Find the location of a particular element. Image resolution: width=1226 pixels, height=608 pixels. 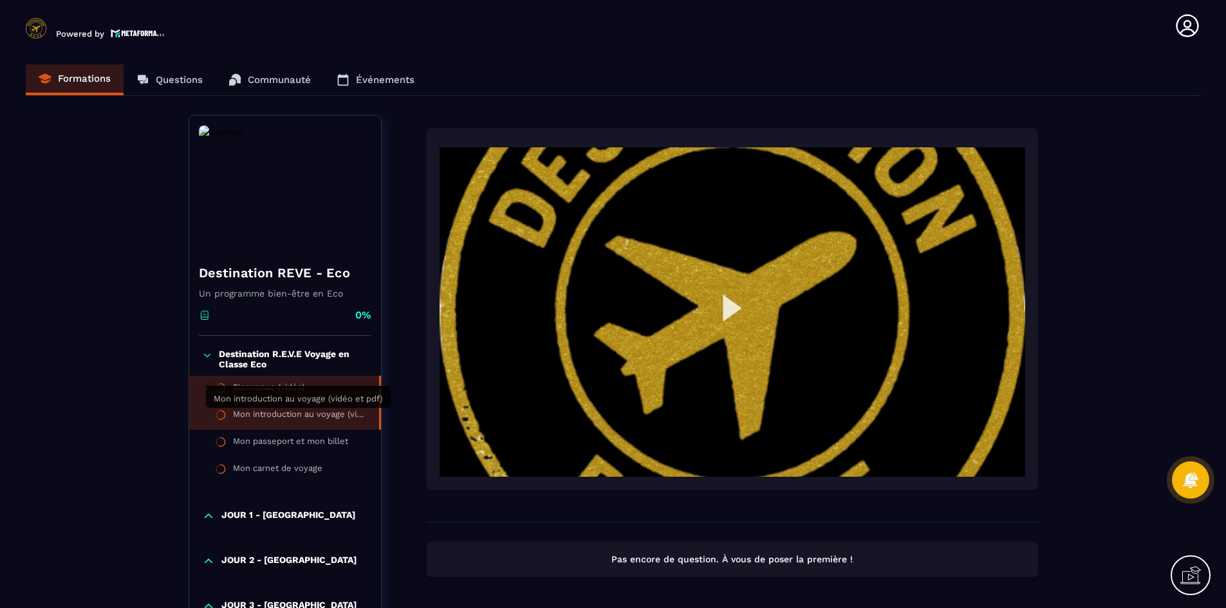

div: Mon carnet de voyage is located at coordinates (277, 470).